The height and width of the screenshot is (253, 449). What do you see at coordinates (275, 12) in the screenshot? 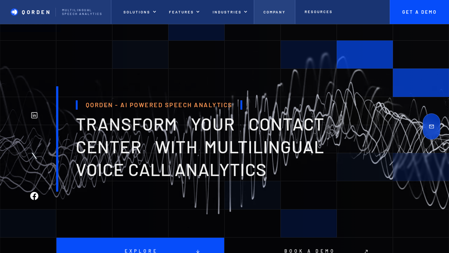
I see `p: Company` at bounding box center [275, 12].